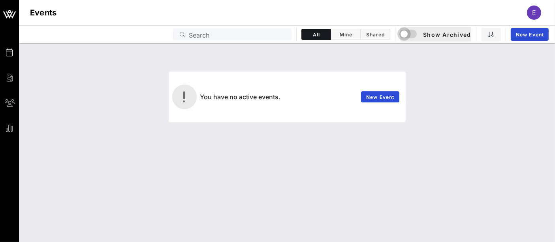  I want to click on span: E, so click(534, 13).